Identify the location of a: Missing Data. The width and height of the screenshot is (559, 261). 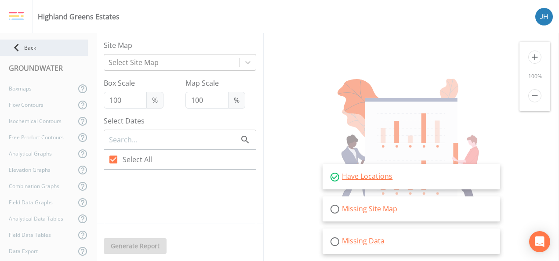
(363, 241).